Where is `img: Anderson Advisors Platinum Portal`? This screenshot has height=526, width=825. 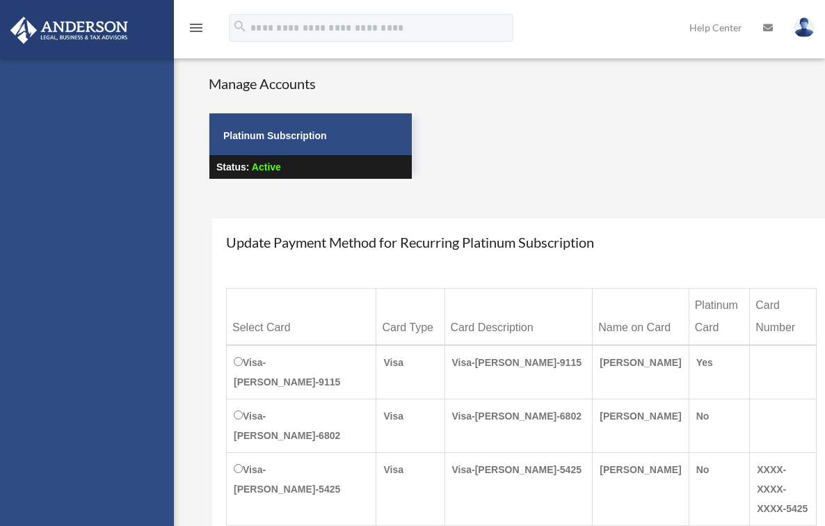
img: Anderson Advisors Platinum Portal is located at coordinates (69, 30).